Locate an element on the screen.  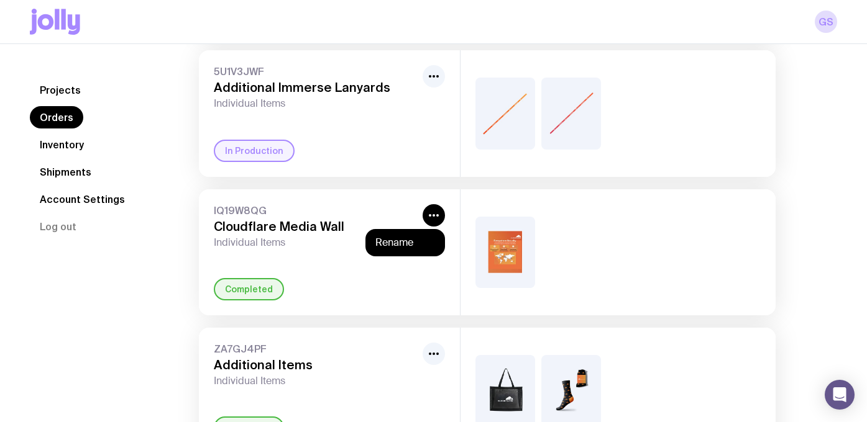
a: Inventory is located at coordinates (62, 145).